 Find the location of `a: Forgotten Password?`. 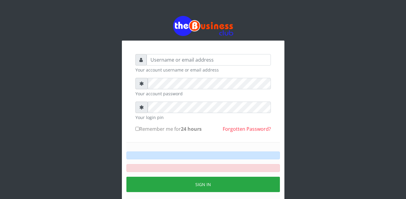

a: Forgotten Password? is located at coordinates (247, 129).